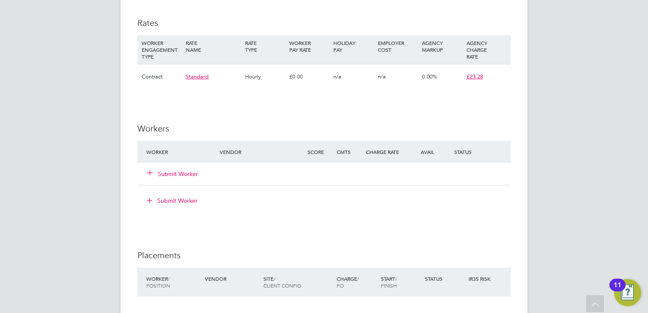  Describe the element at coordinates (617, 290) in the screenshot. I see `div: 11` at that location.